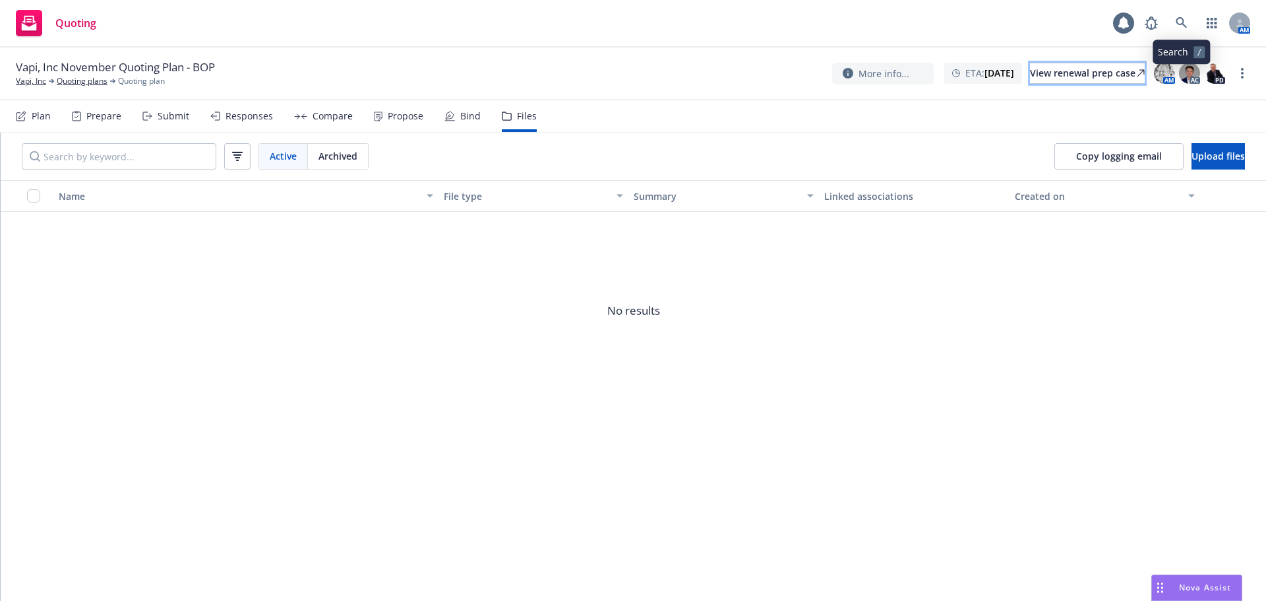  I want to click on button: Name, so click(246, 196).